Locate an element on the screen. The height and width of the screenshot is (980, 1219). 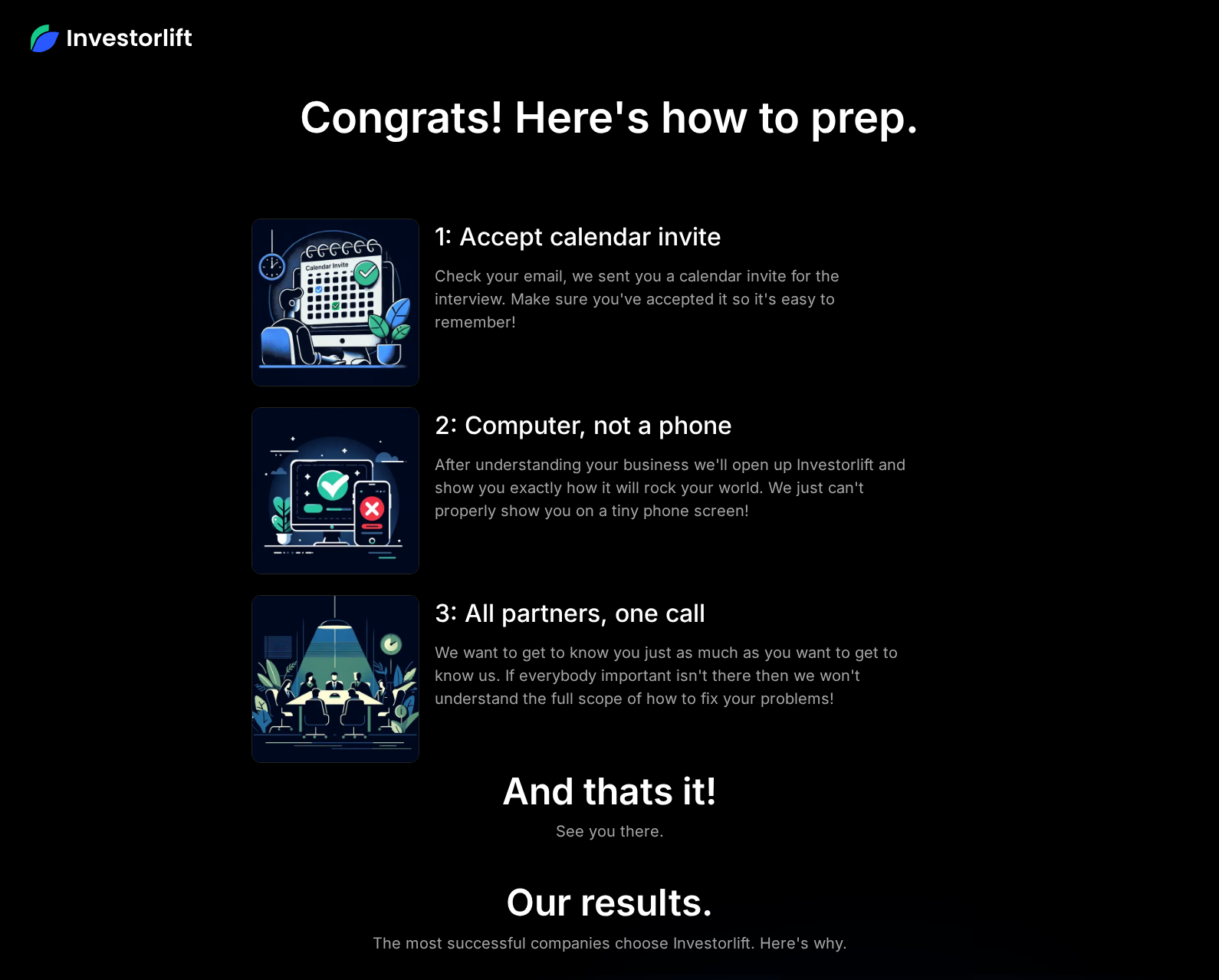
div: See you there. is located at coordinates (610, 832).